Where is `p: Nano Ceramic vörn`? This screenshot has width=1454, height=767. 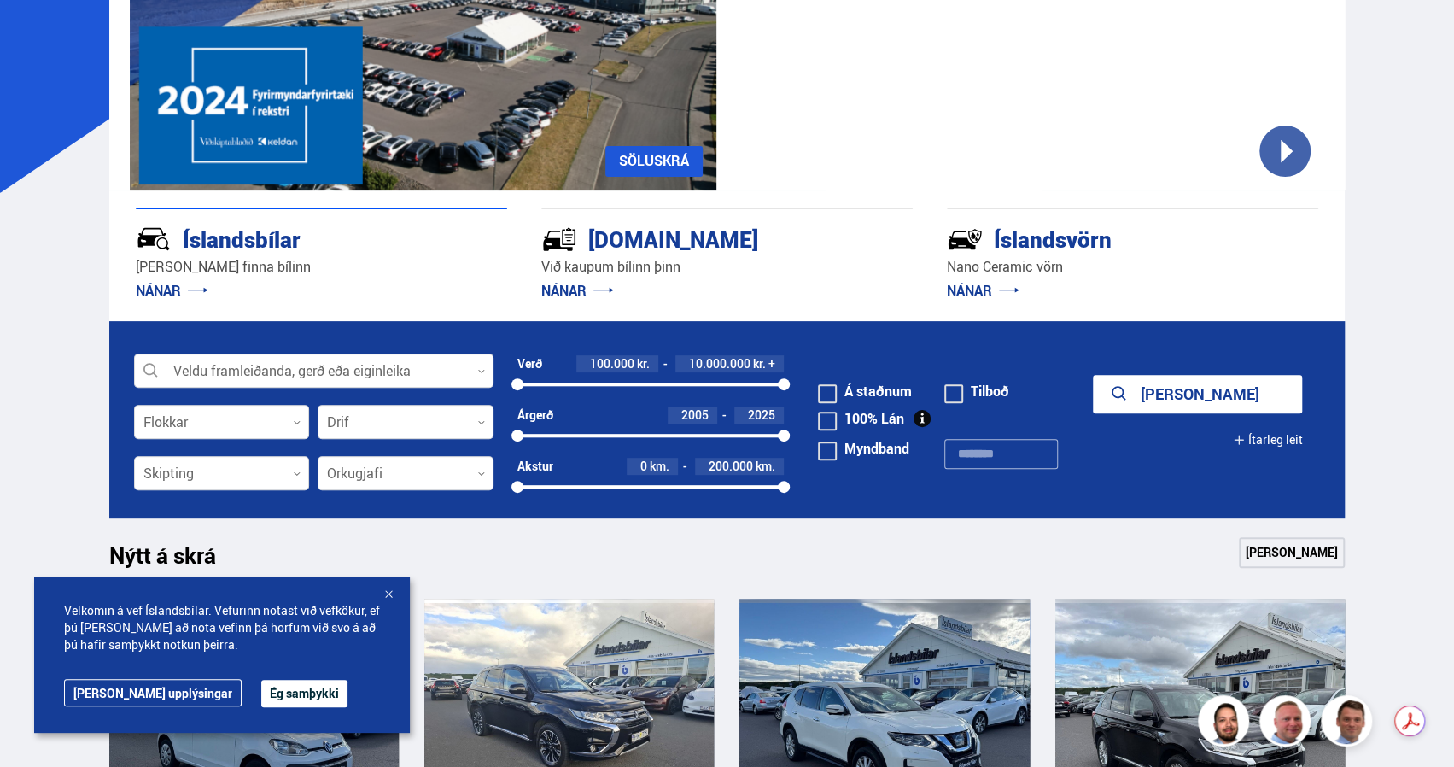 p: Nano Ceramic vörn is located at coordinates (1132, 266).